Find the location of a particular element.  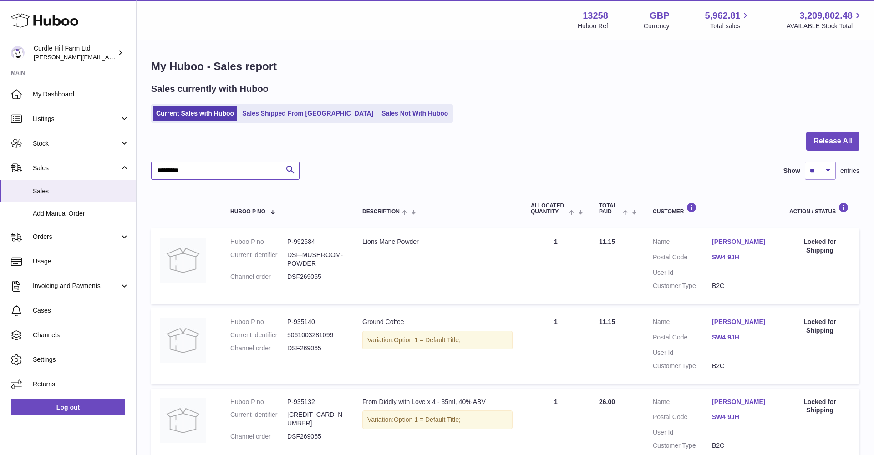

div: From Diddly with Love x 4 - 35ml, 40% ABV is located at coordinates (438, 402).